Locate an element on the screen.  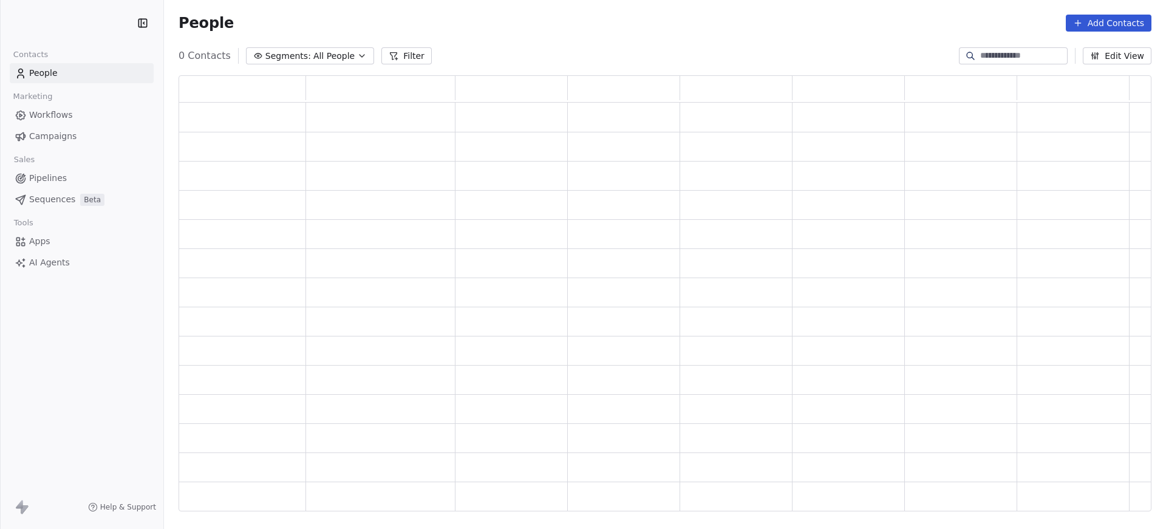
span: Sequences is located at coordinates (52, 199).